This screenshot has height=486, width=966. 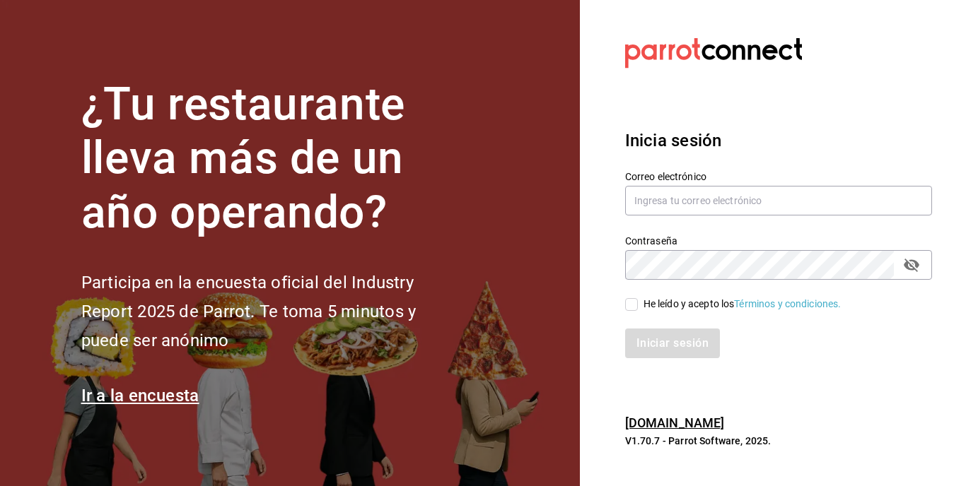 I want to click on a: Términos y condiciones., so click(x=787, y=304).